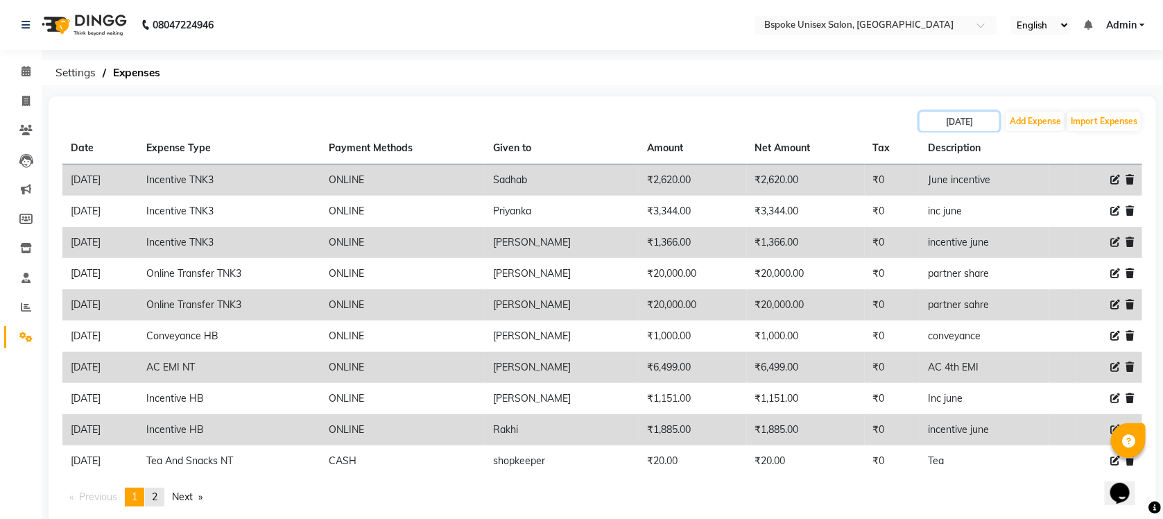 The height and width of the screenshot is (519, 1163). I want to click on button: Import Expenses, so click(1104, 121).